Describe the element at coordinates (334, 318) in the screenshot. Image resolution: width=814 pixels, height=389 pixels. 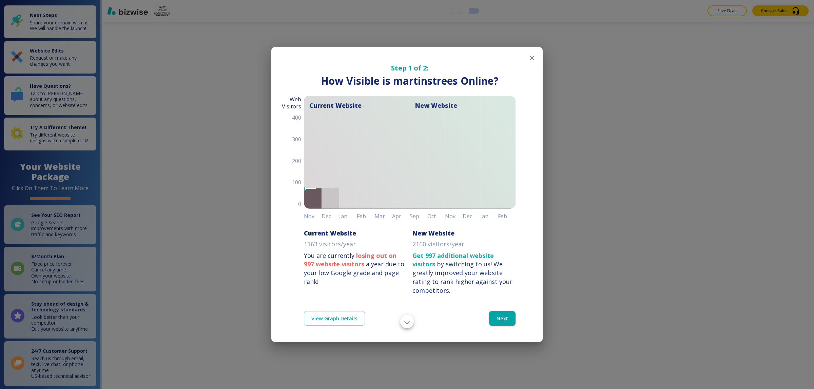
I see `a: View Graph Details` at that location.